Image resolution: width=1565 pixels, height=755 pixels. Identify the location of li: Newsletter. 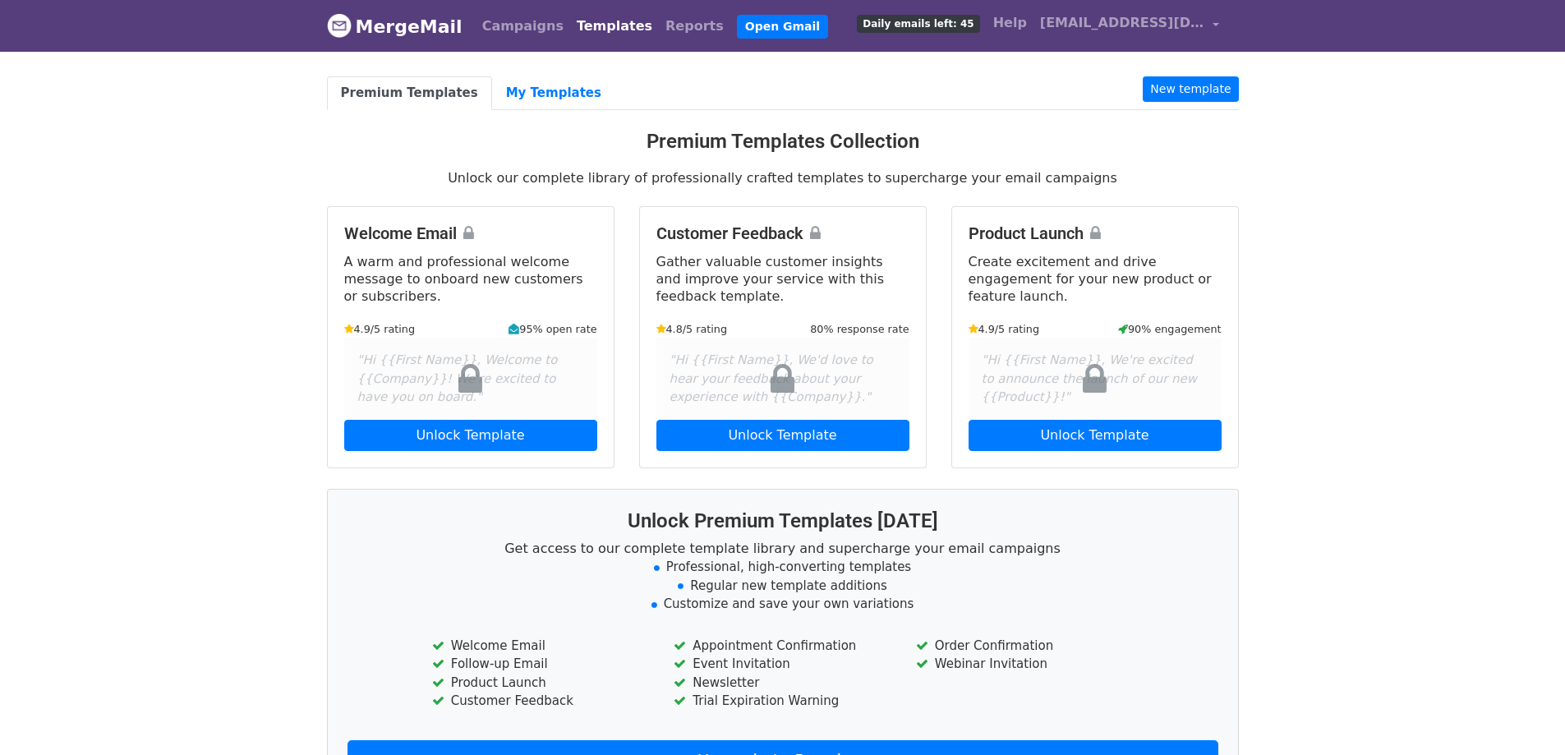
(782, 683).